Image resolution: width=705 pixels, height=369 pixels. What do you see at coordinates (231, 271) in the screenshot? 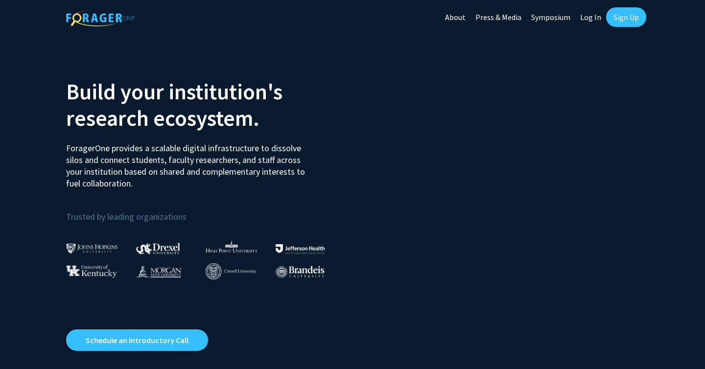
I see `img: Cornell University` at bounding box center [231, 271].